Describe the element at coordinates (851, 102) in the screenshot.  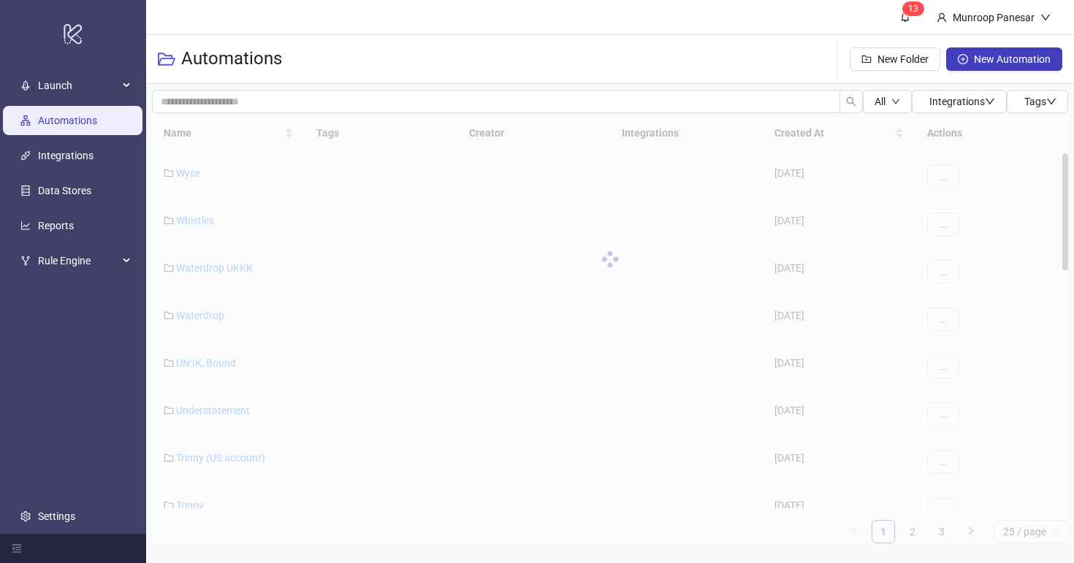
I see `span: search` at that location.